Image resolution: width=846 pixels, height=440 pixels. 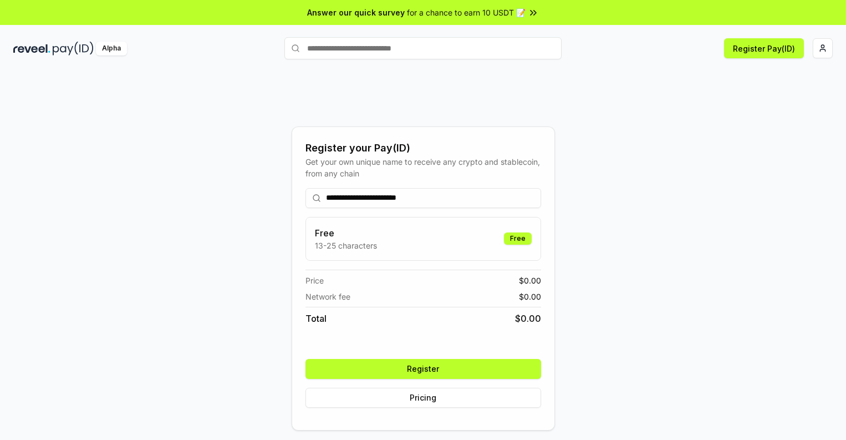 What do you see at coordinates (315, 280) in the screenshot?
I see `span: Price` at bounding box center [315, 280].